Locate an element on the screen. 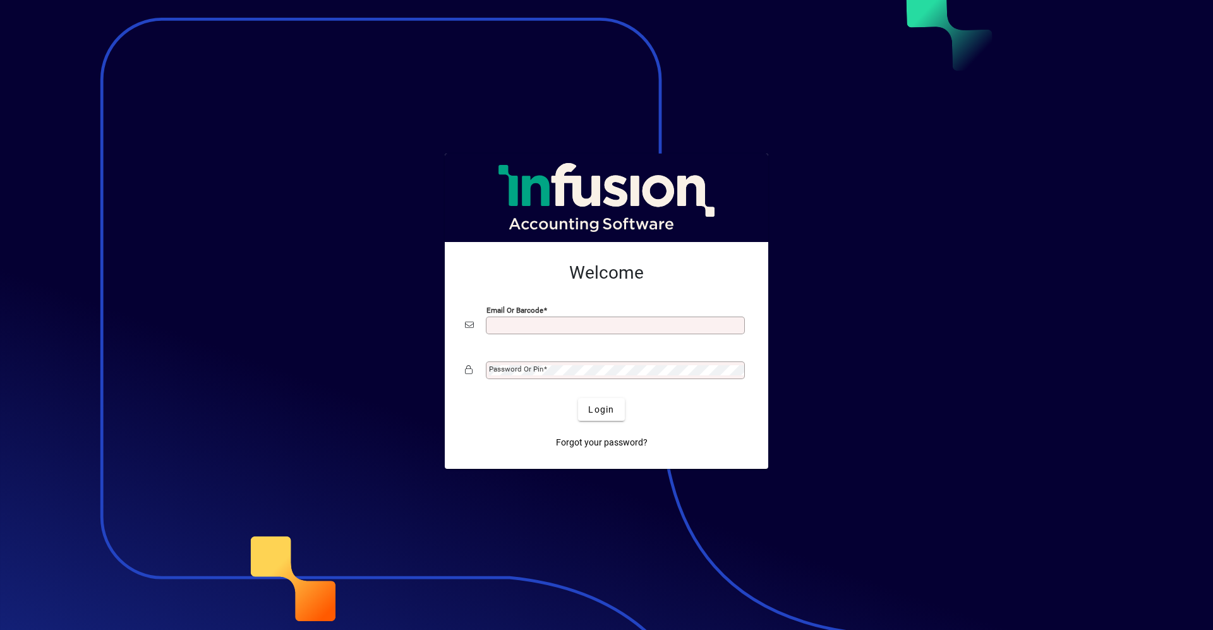  span: Login is located at coordinates (601, 409).